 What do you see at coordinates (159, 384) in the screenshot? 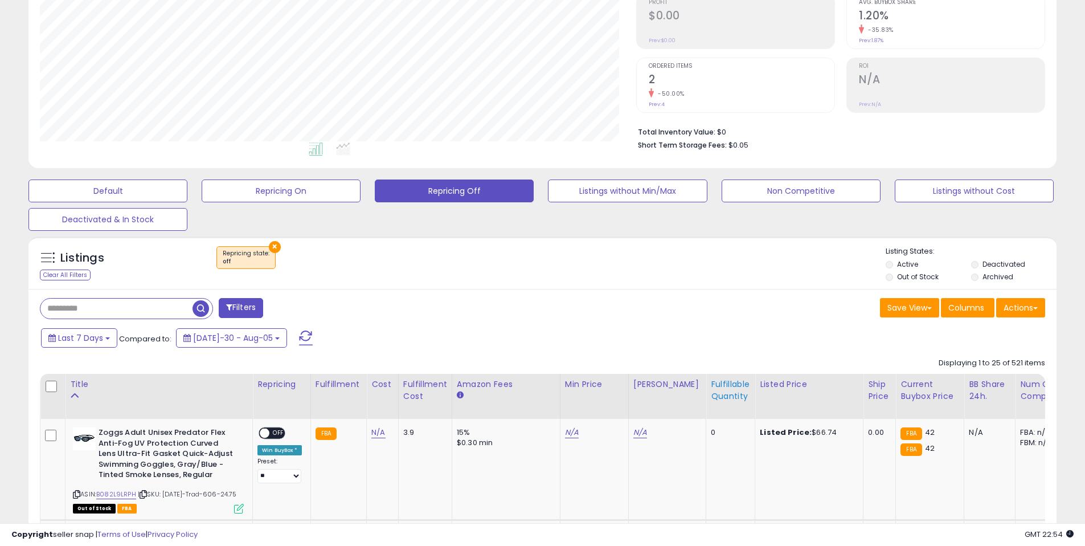
I see `div: Title` at bounding box center [159, 384].